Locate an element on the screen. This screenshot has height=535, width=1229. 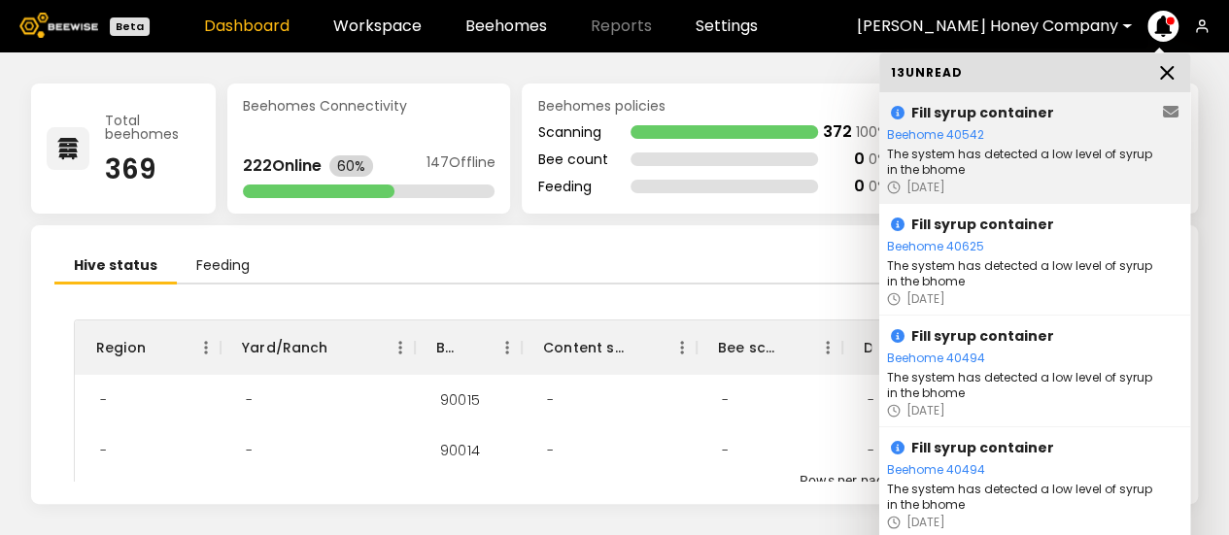
div: 222 Online is located at coordinates (282, 166).